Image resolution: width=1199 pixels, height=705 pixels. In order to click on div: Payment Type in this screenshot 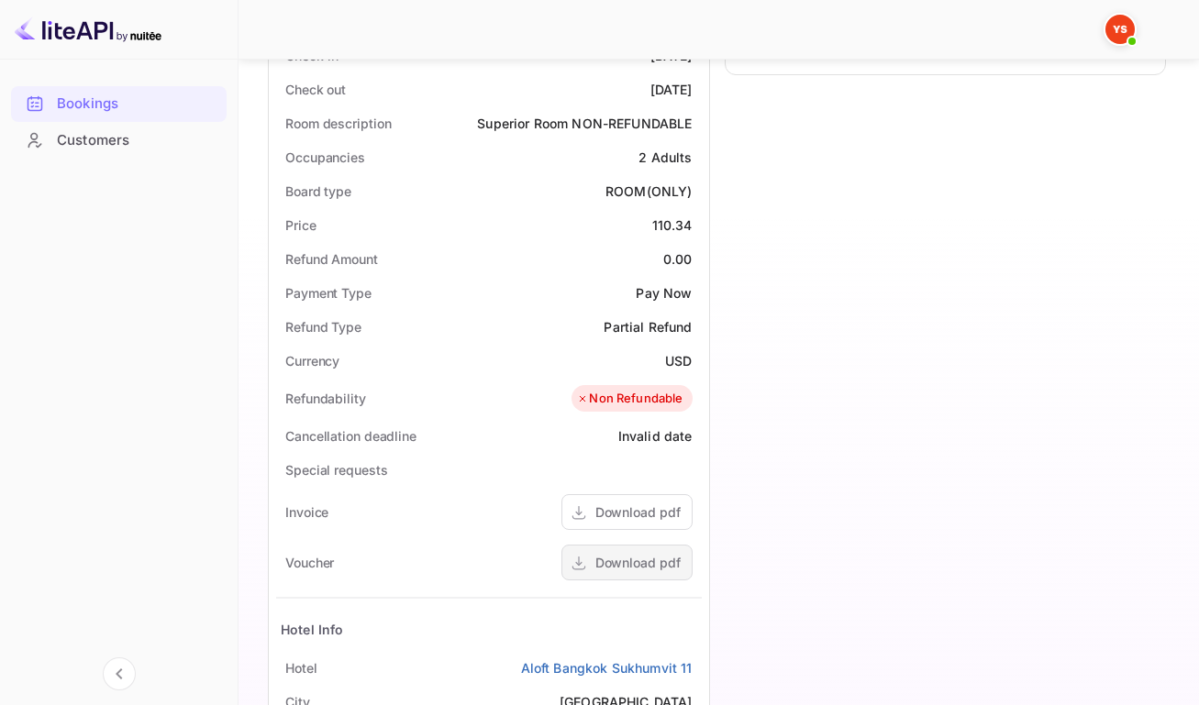, I will do `click(328, 293)`.